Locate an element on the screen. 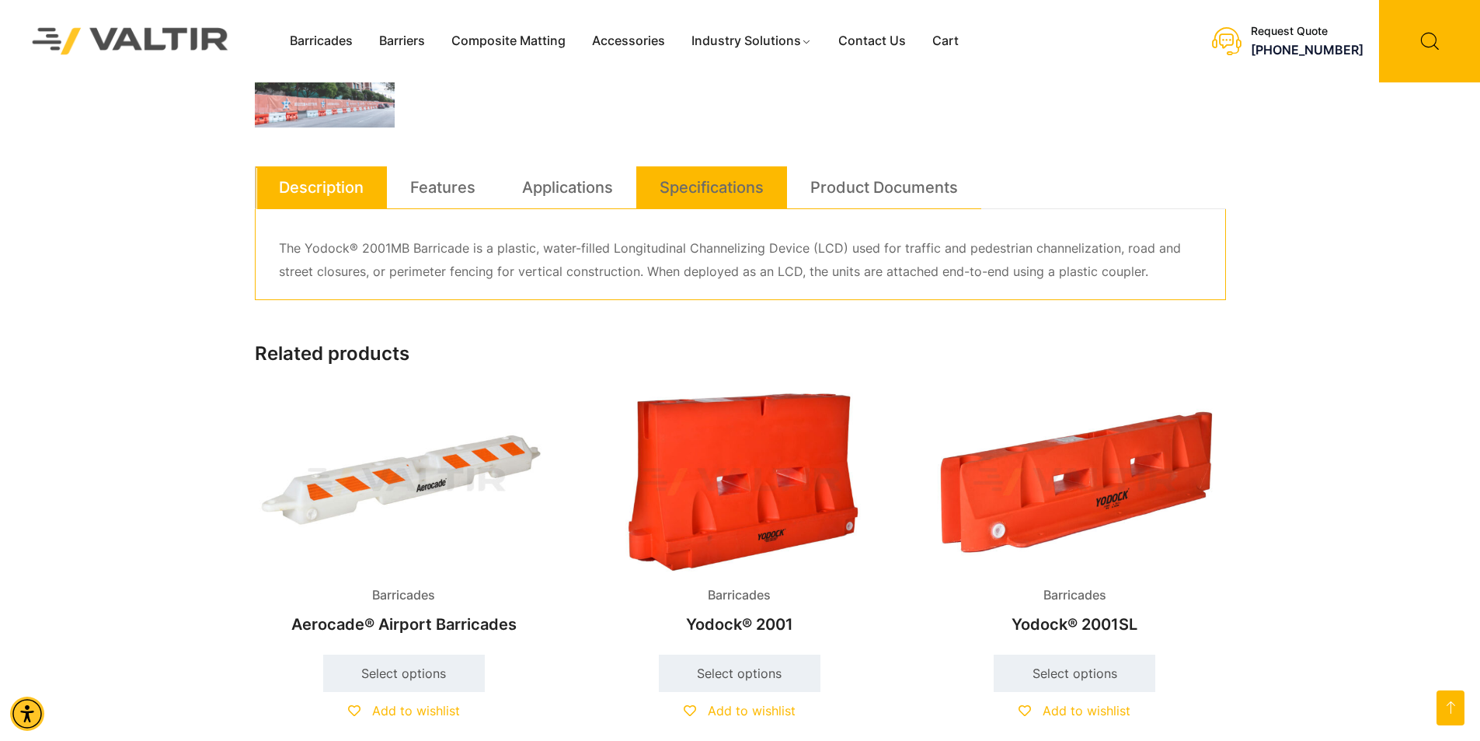 This screenshot has height=741, width=1480. a: Description is located at coordinates (321, 187).